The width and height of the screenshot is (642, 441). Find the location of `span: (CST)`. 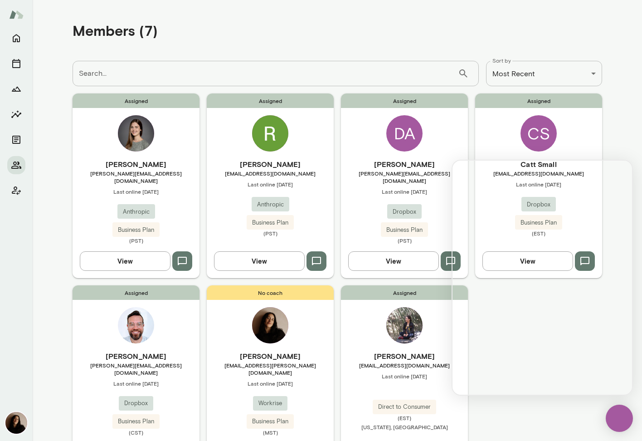

span: (CST) is located at coordinates (136, 432).